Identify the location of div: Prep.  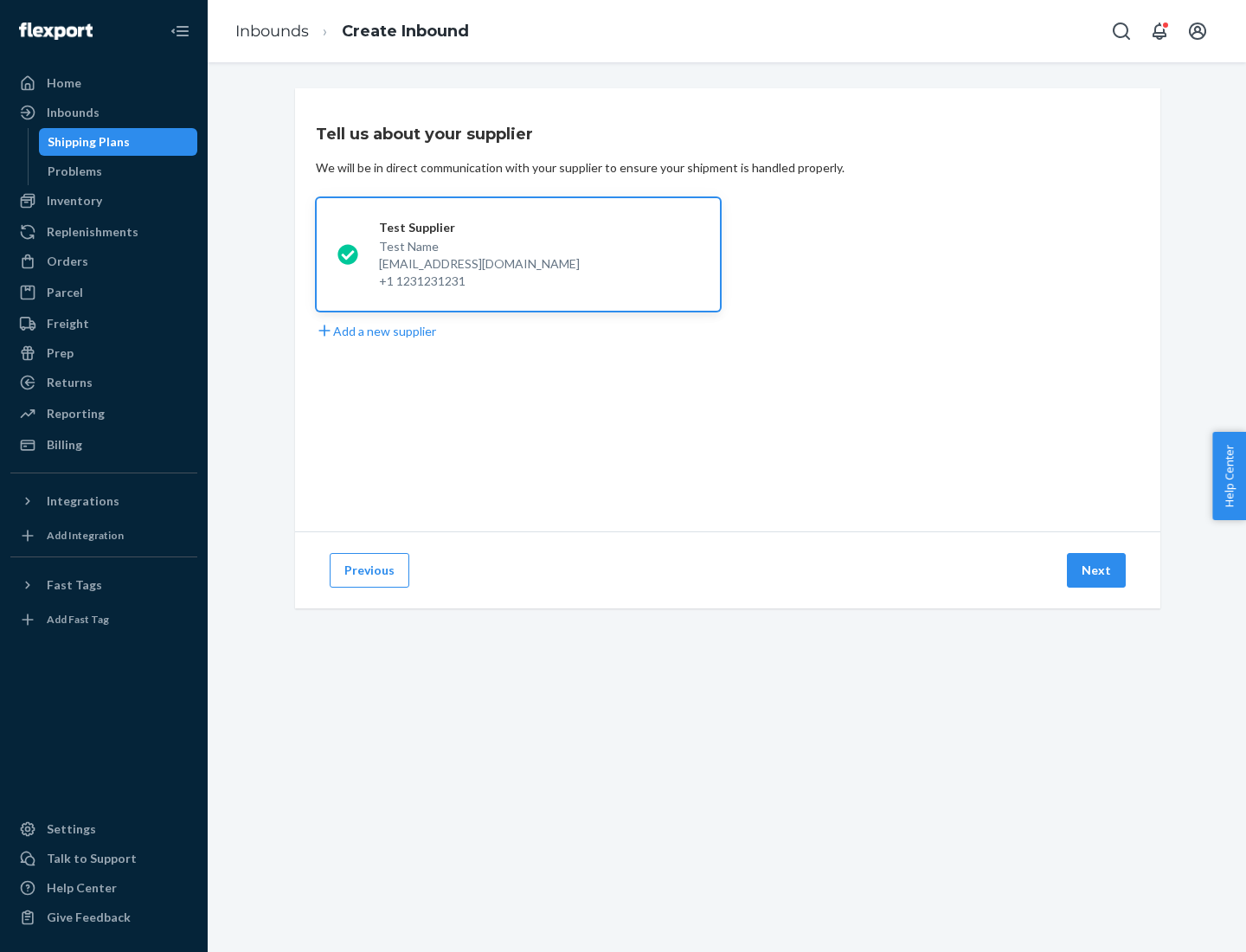
(59, 353).